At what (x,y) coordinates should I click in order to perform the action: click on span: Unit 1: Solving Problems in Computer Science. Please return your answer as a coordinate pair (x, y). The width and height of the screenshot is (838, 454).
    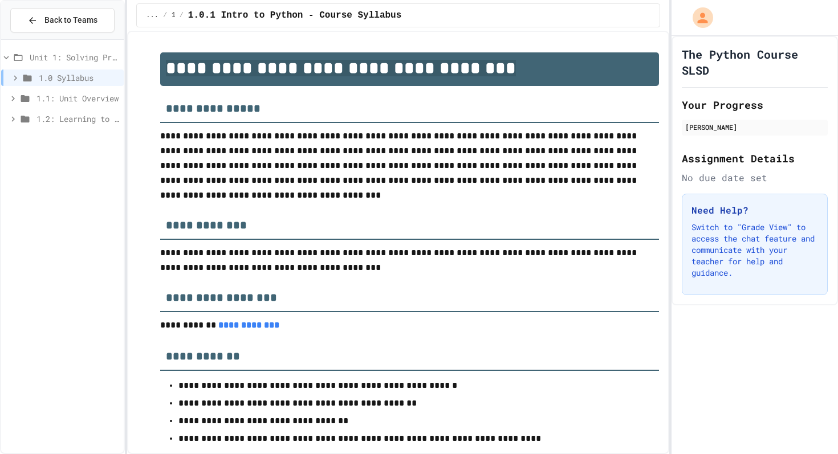
    Looking at the image, I should click on (74, 57).